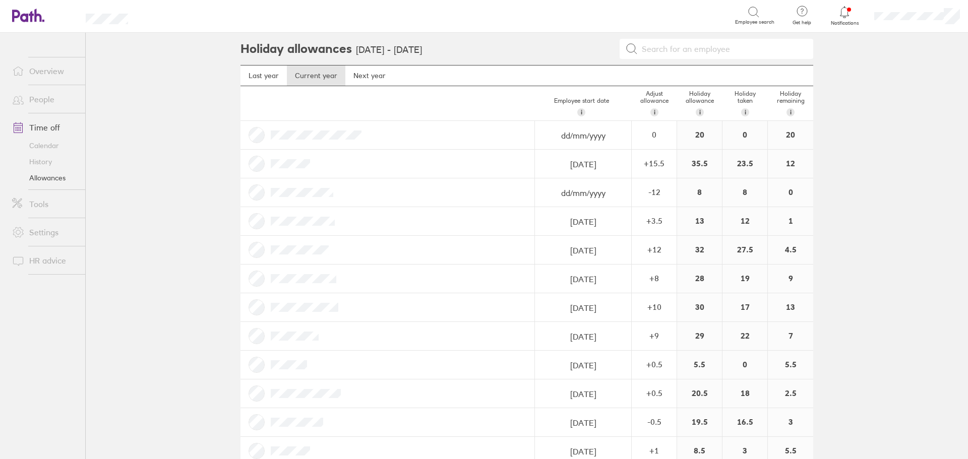 The height and width of the screenshot is (459, 968). I want to click on div: 19.5, so click(699, 422).